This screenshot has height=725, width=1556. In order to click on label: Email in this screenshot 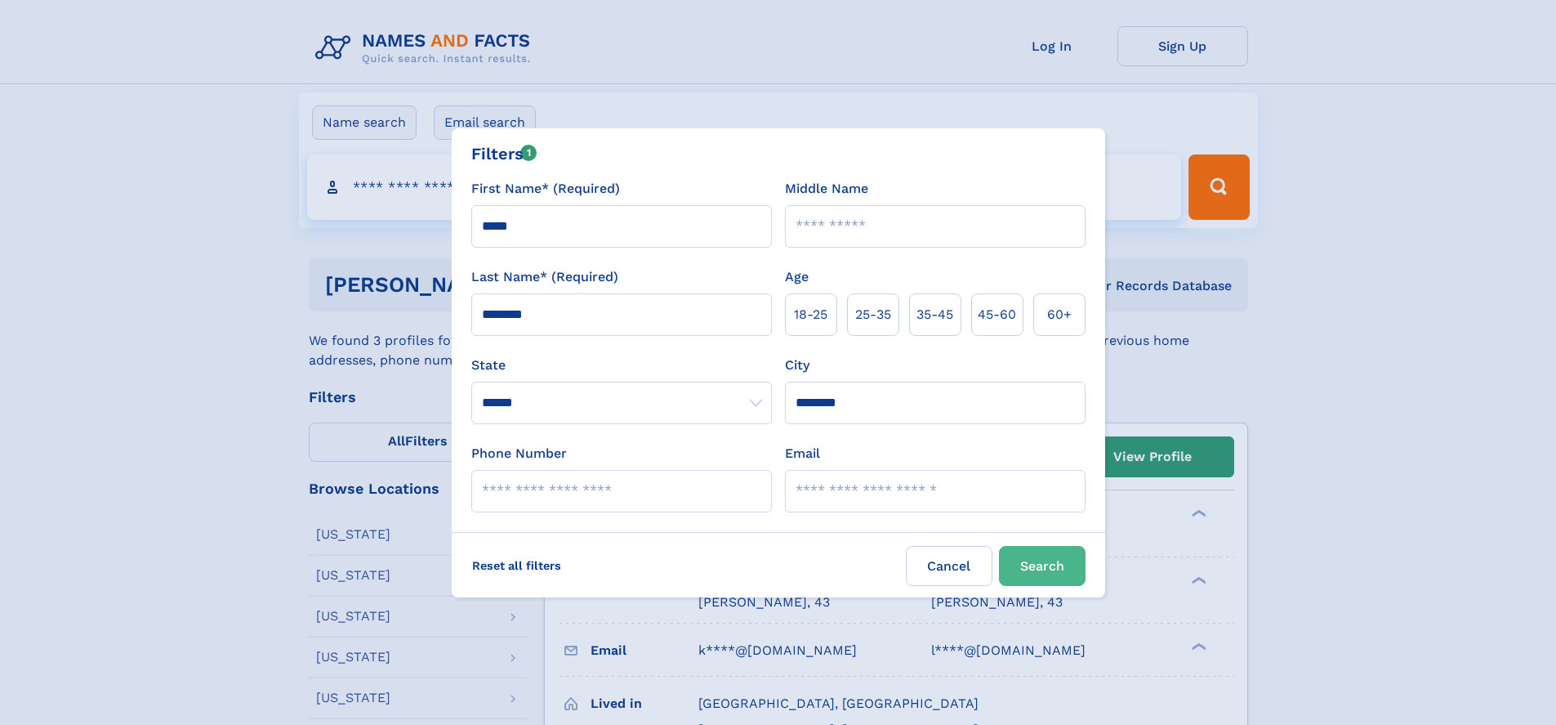, I will do `click(802, 453)`.